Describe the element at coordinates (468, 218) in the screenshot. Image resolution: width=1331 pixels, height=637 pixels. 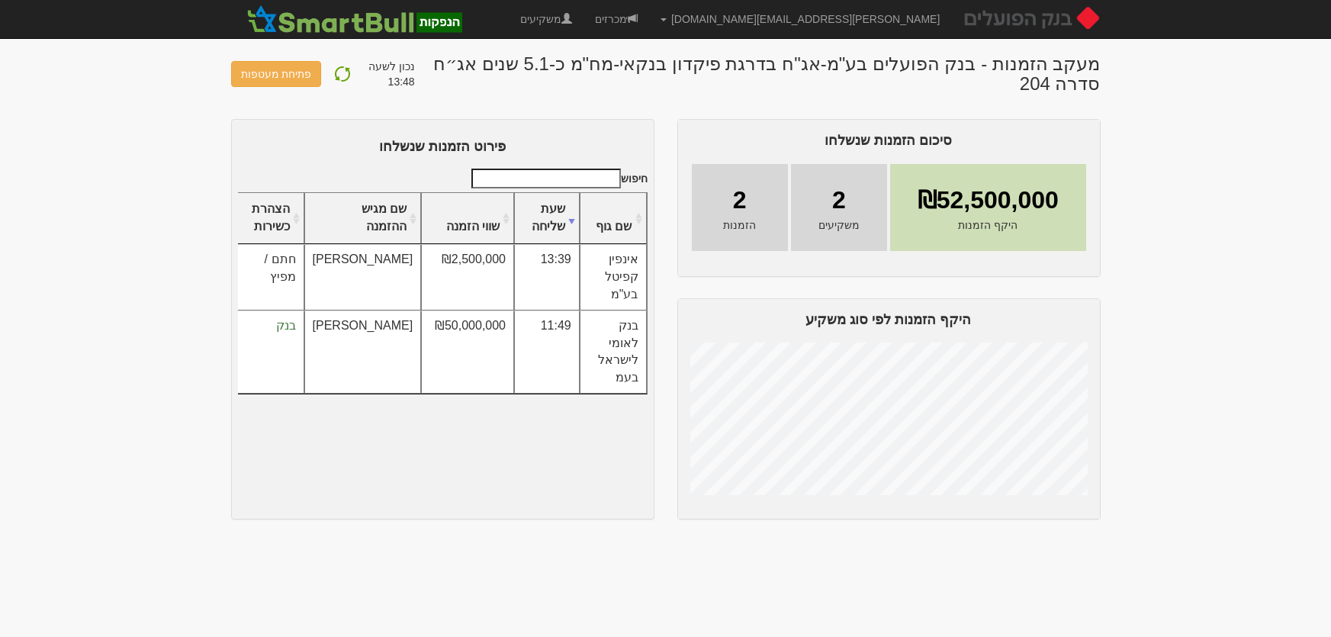
I see `th: שווי הזמנה : activate to sort column ascending` at that location.